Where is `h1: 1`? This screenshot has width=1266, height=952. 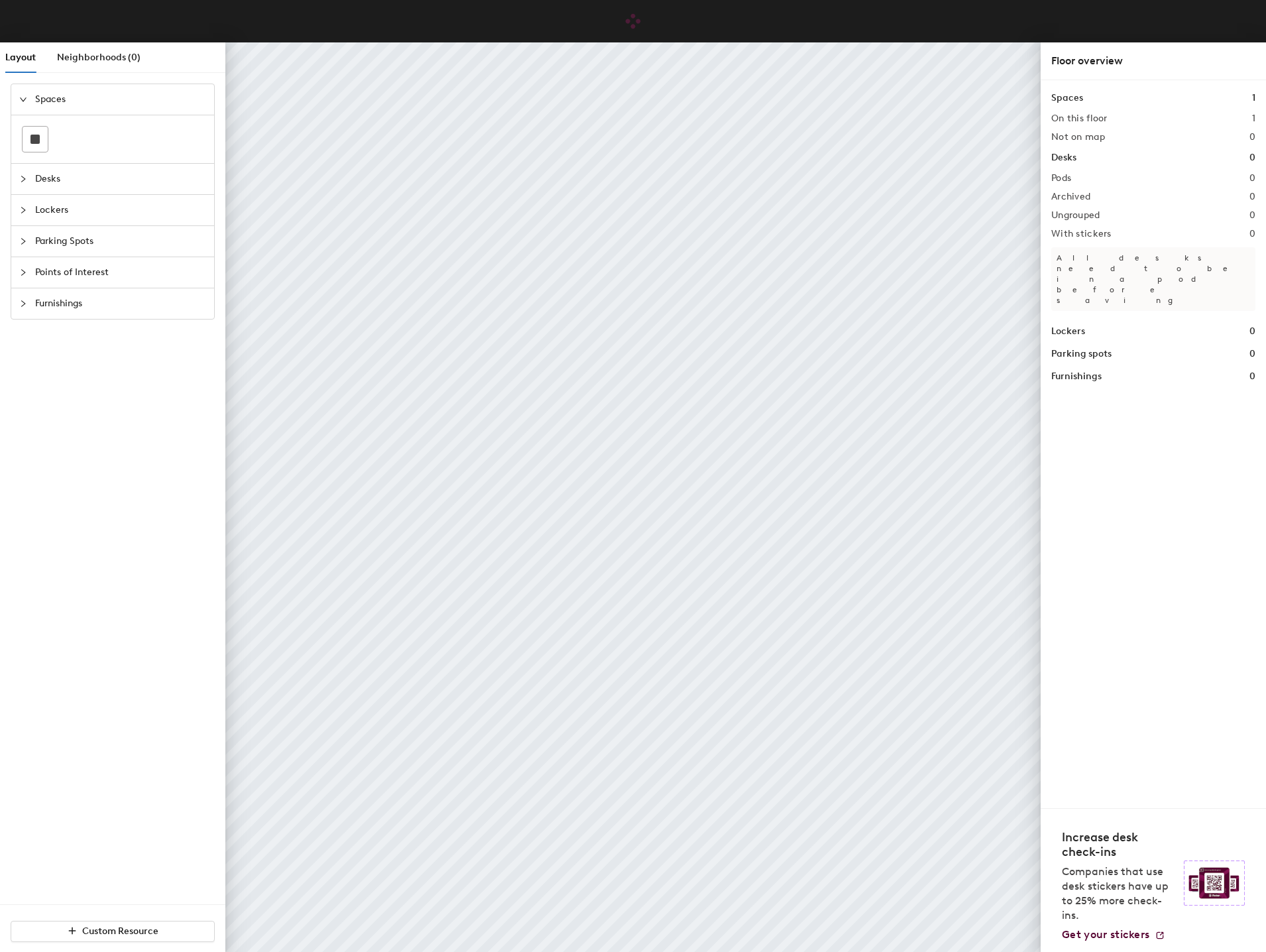 h1: 1 is located at coordinates (1253, 98).